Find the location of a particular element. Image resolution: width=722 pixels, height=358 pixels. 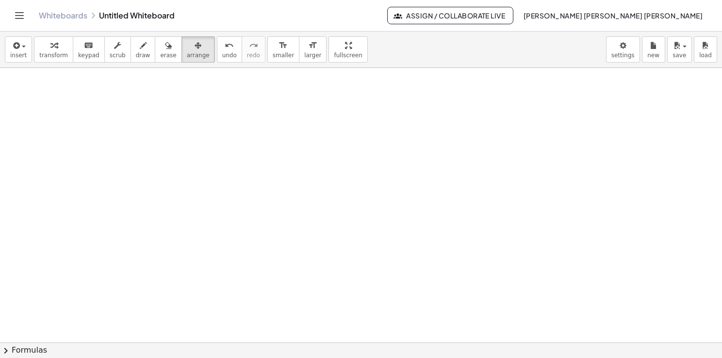

button: format_sizesmaller is located at coordinates (283, 49).